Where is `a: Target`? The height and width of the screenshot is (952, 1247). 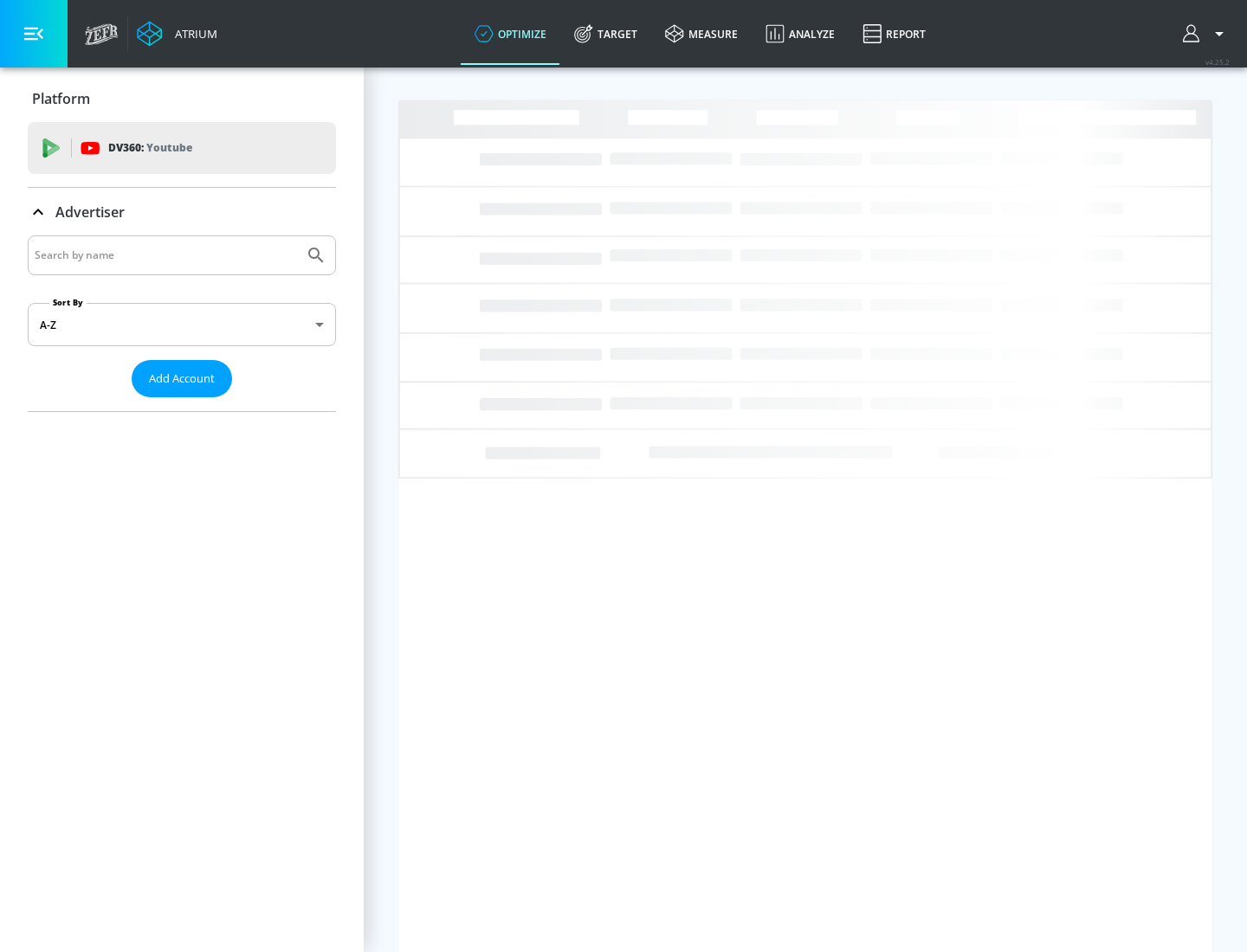 a: Target is located at coordinates (606, 34).